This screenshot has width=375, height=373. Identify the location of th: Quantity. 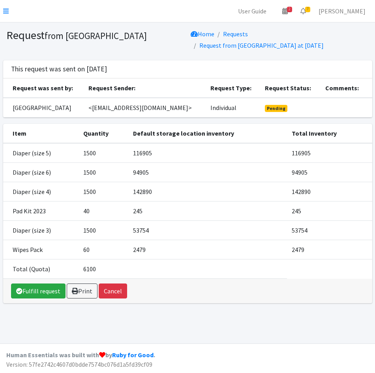
(103, 133).